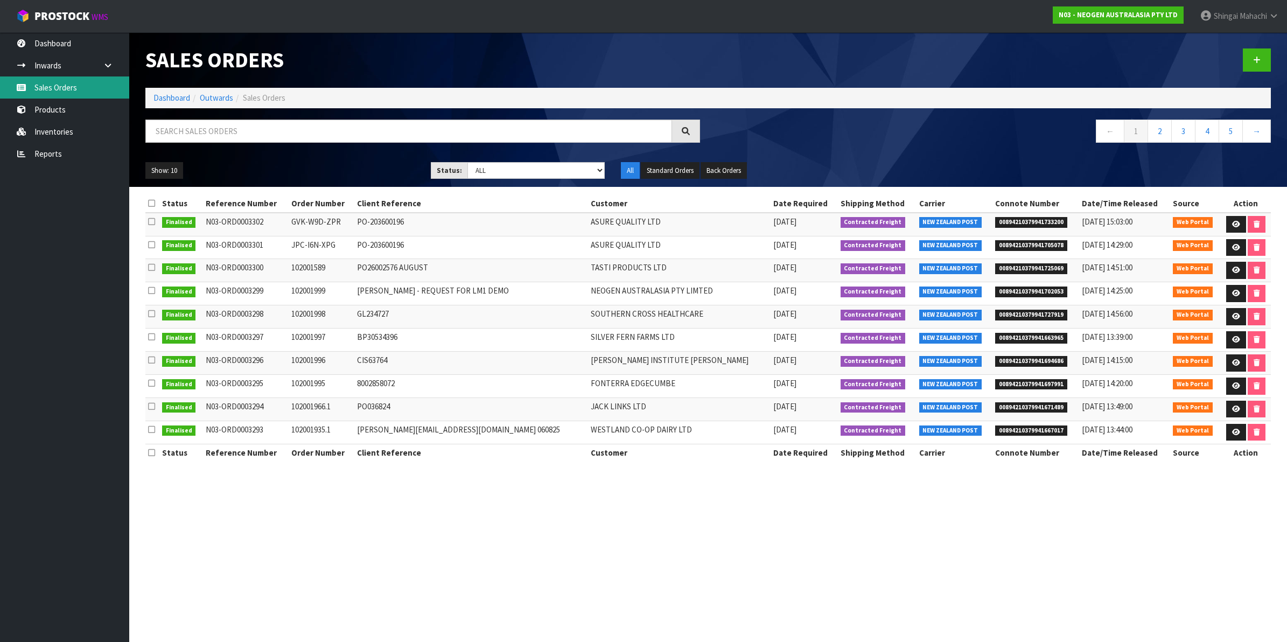  Describe the element at coordinates (322, 224) in the screenshot. I see `td: GVK-W9D-ZPR` at that location.